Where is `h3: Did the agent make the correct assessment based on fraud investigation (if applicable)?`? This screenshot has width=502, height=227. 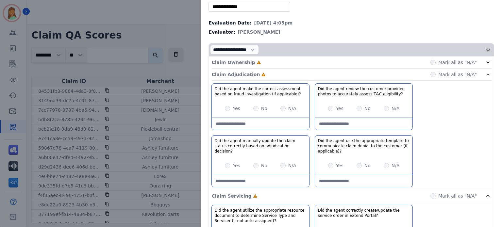 h3: Did the agent make the correct assessment based on fraud investigation (if applicable)? is located at coordinates (260, 91).